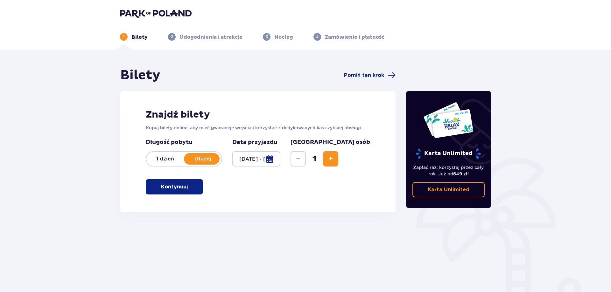 The width and height of the screenshot is (611, 292). I want to click on p: Udogodnienia i atrakcje, so click(211, 37).